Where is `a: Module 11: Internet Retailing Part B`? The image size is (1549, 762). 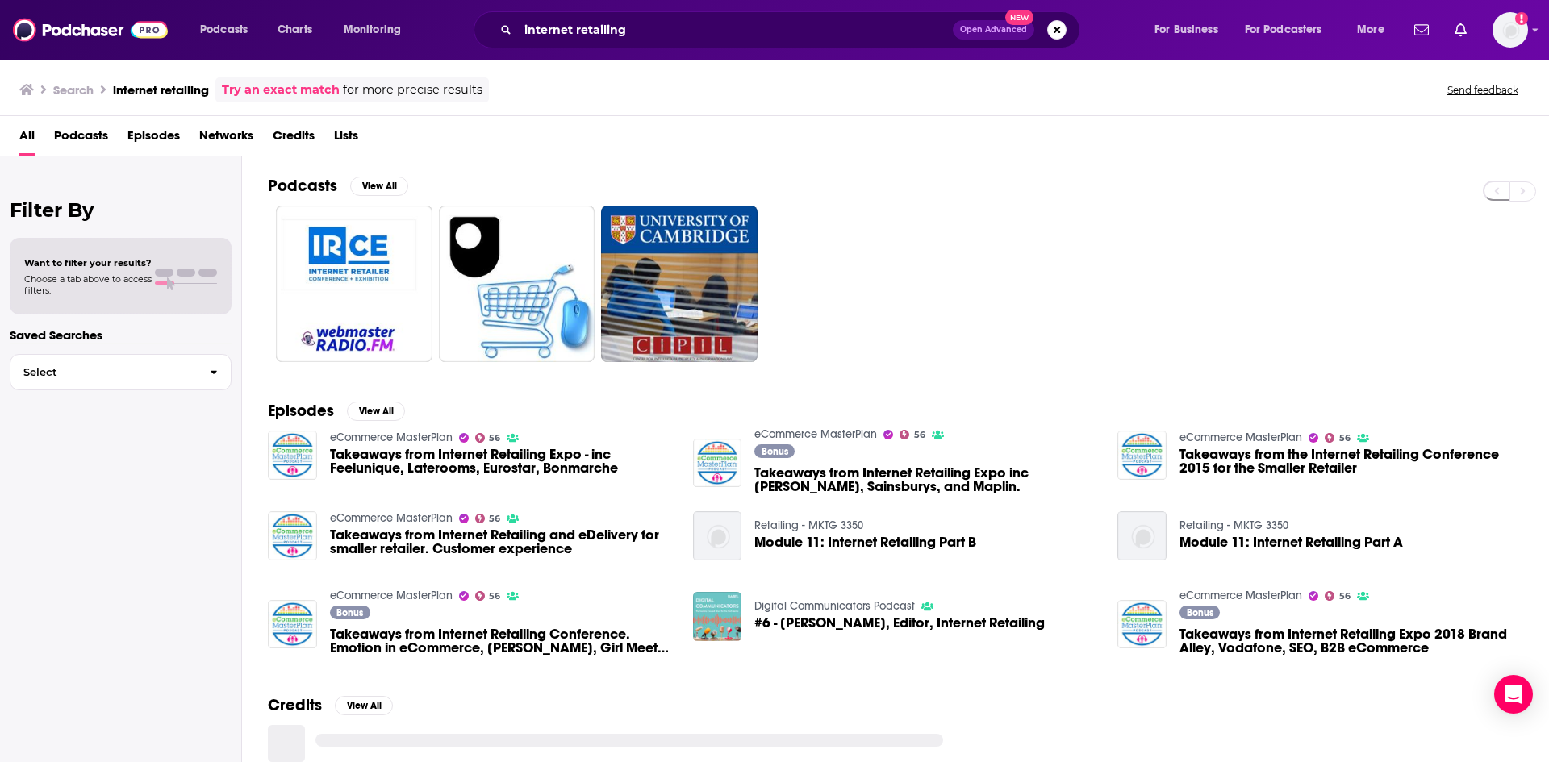
a: Module 11: Internet Retailing Part B is located at coordinates (717, 536).